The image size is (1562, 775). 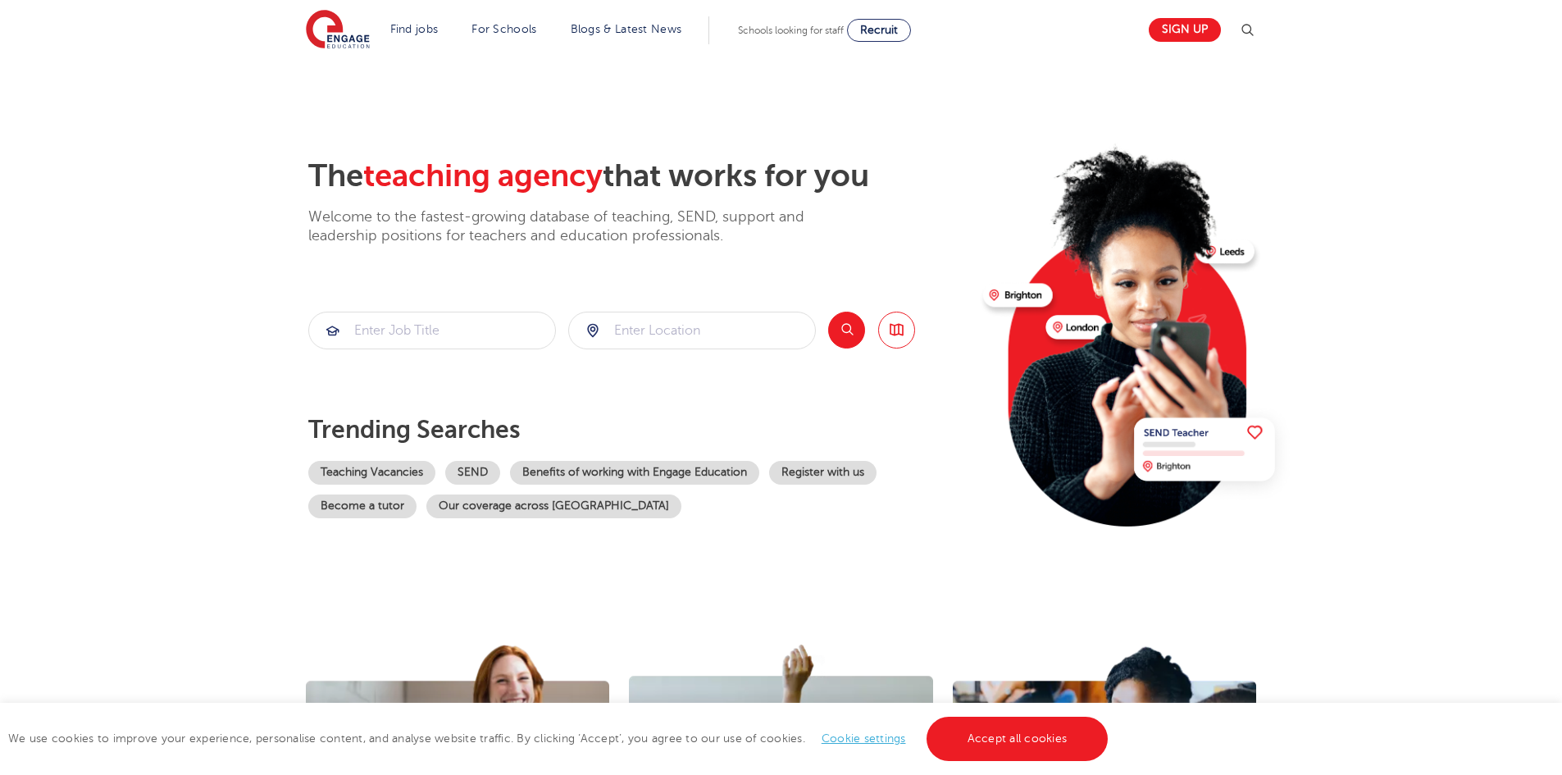 What do you see at coordinates (363, 506) in the screenshot?
I see `a: Become a tutor` at bounding box center [363, 506].